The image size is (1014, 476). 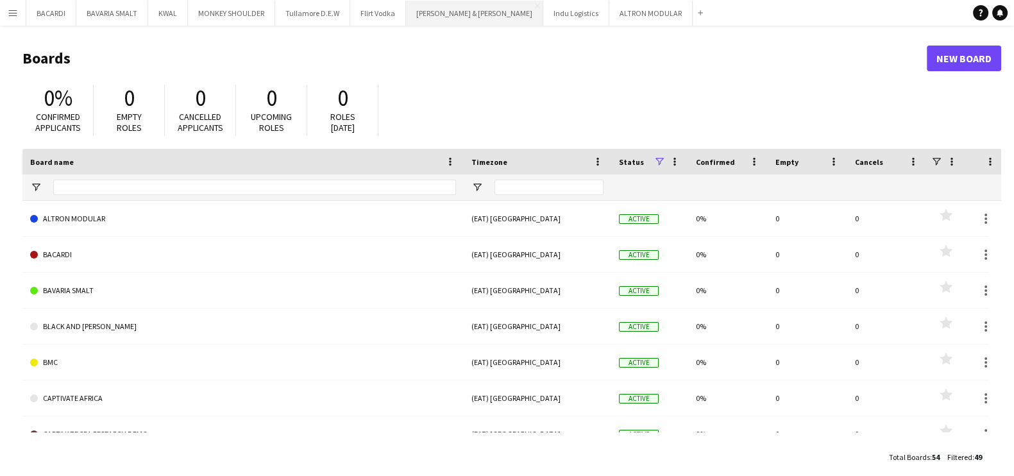 I want to click on a: CAPTIVATE AFRICA, so click(x=243, y=398).